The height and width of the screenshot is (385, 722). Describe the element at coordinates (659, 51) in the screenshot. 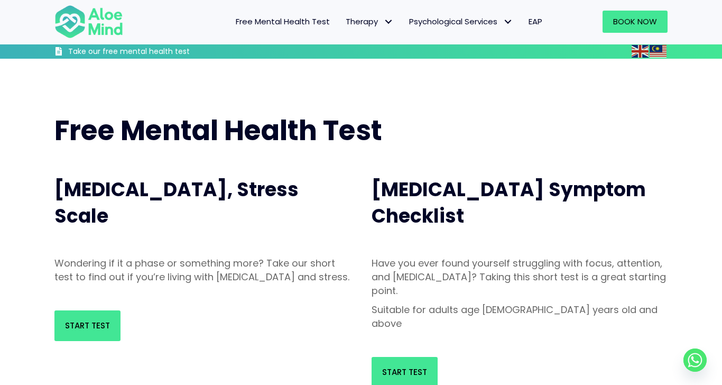

I see `a: Malay` at that location.